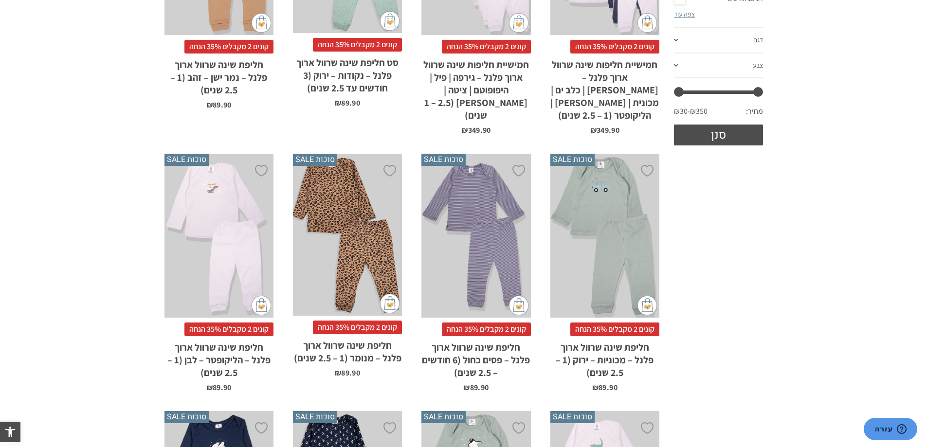 The height and width of the screenshot is (447, 927). What do you see at coordinates (684, 14) in the screenshot?
I see `a: צפה עוד` at bounding box center [684, 14].